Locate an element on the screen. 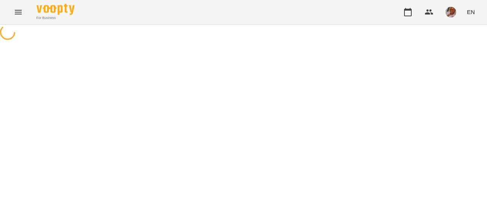 This screenshot has width=487, height=209. span: For Business is located at coordinates (56, 18).